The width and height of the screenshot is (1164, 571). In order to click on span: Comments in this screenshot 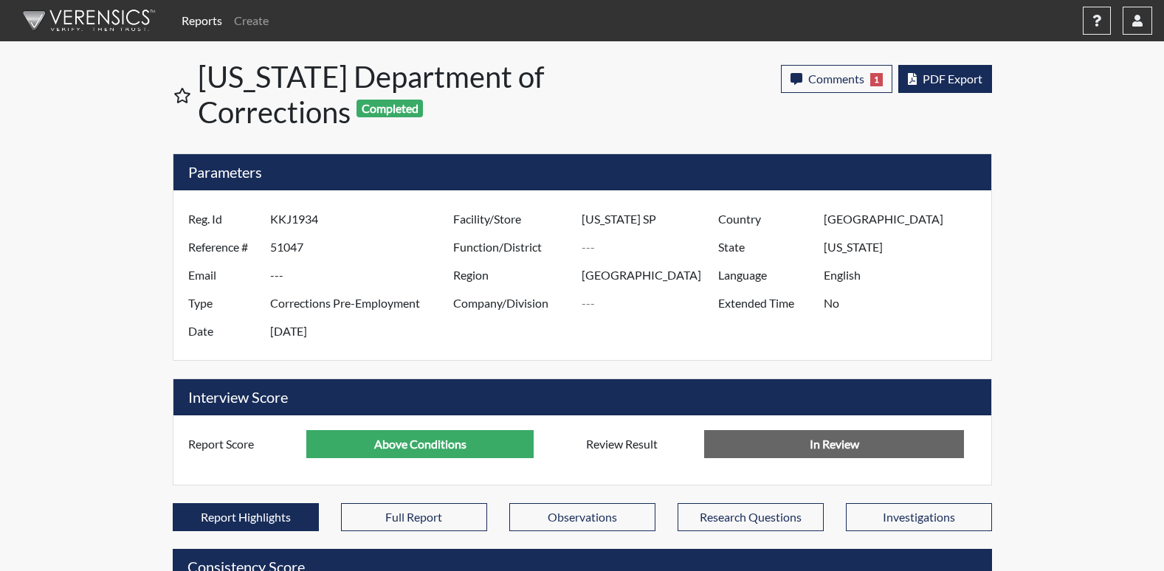, I will do `click(836, 78)`.